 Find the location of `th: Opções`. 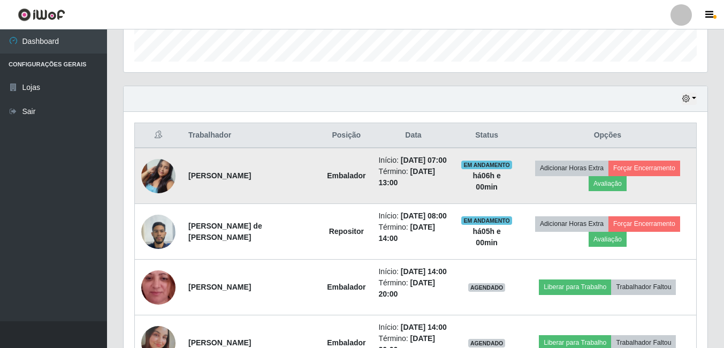

th: Opções is located at coordinates (608, 135).